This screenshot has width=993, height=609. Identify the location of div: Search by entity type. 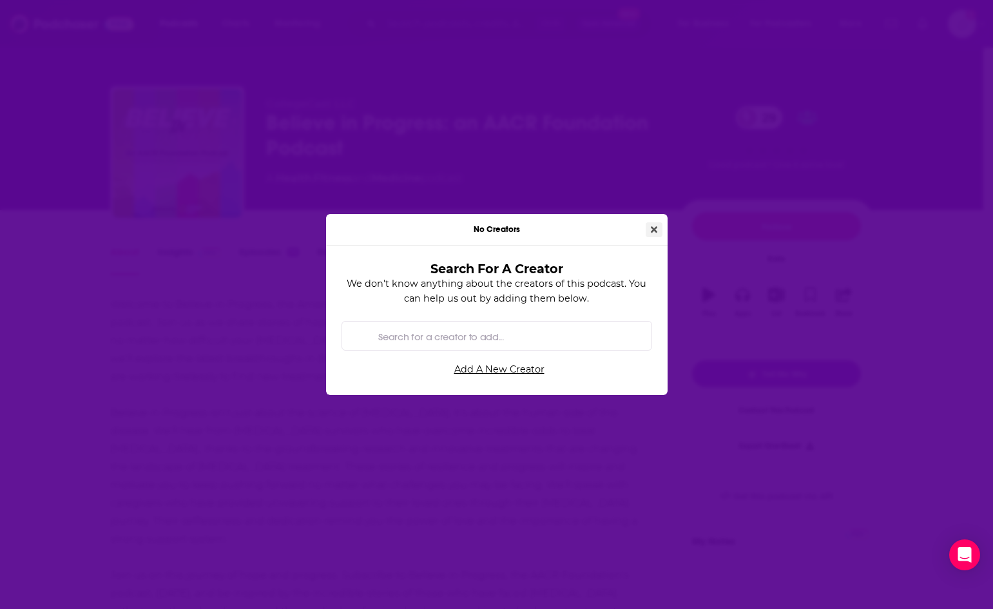
(497, 336).